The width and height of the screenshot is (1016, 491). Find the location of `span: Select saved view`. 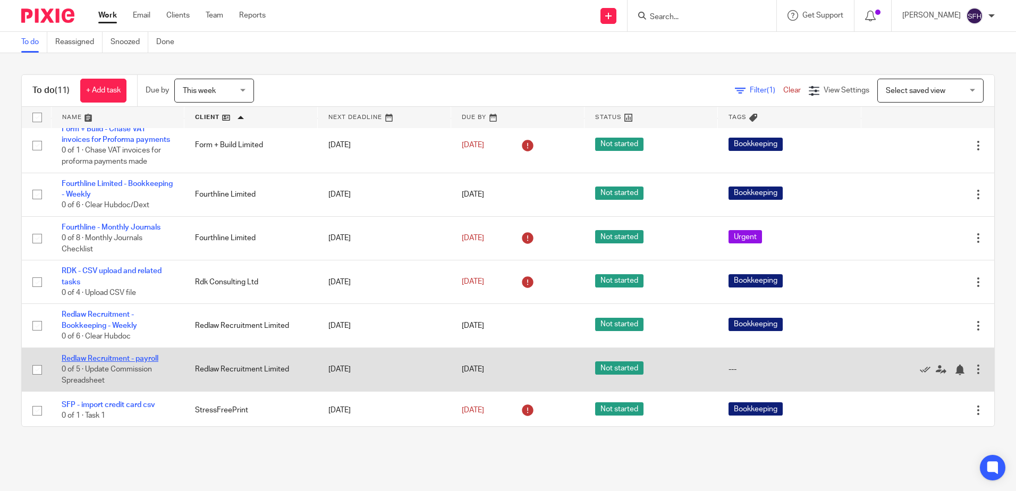

span: Select saved view is located at coordinates (916, 91).